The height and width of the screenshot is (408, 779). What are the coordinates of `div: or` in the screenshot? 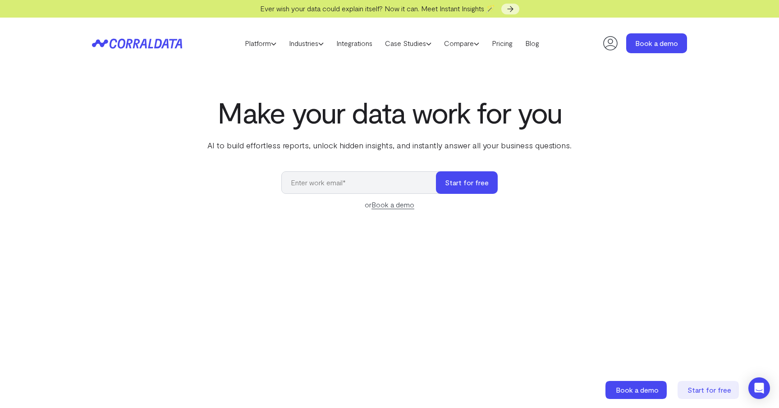 It's located at (390, 205).